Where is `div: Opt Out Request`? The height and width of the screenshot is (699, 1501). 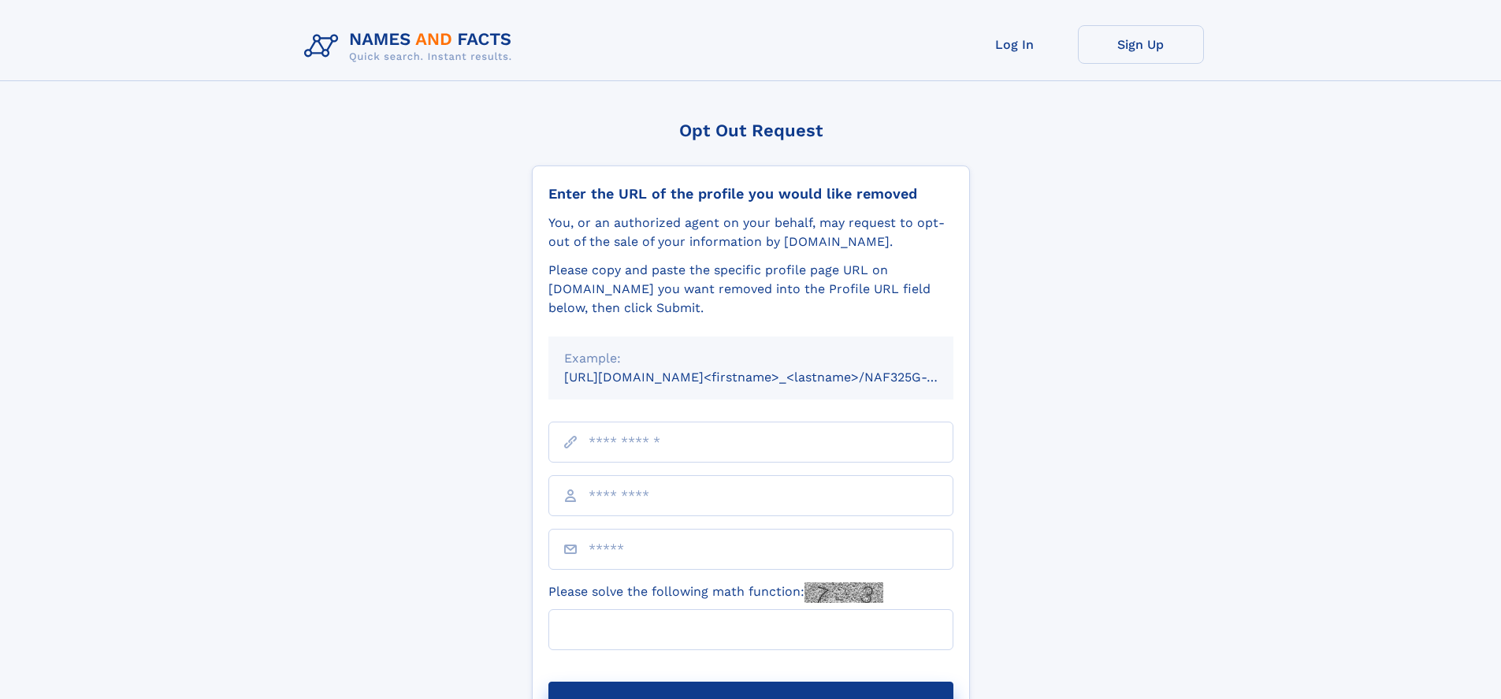
div: Opt Out Request is located at coordinates (751, 130).